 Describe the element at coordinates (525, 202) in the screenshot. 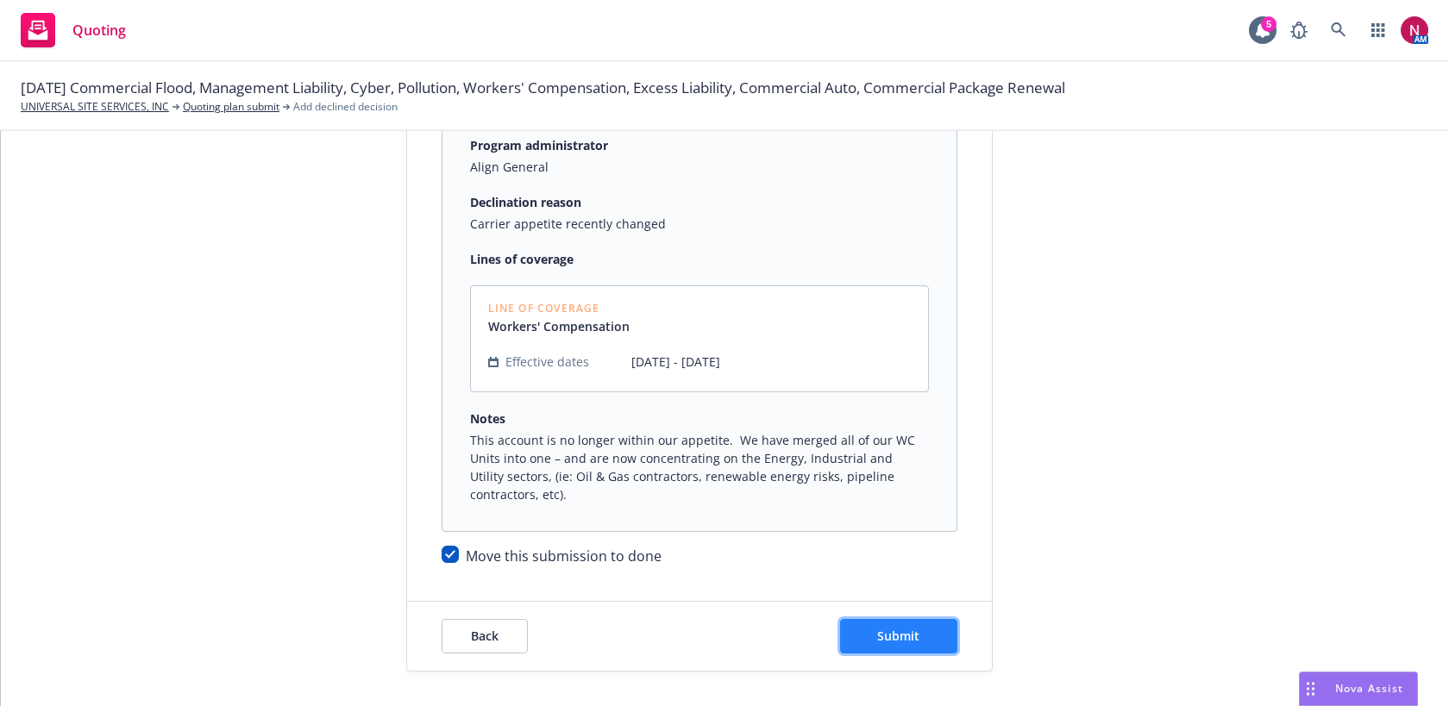

I see `strong: Declination reason` at that location.